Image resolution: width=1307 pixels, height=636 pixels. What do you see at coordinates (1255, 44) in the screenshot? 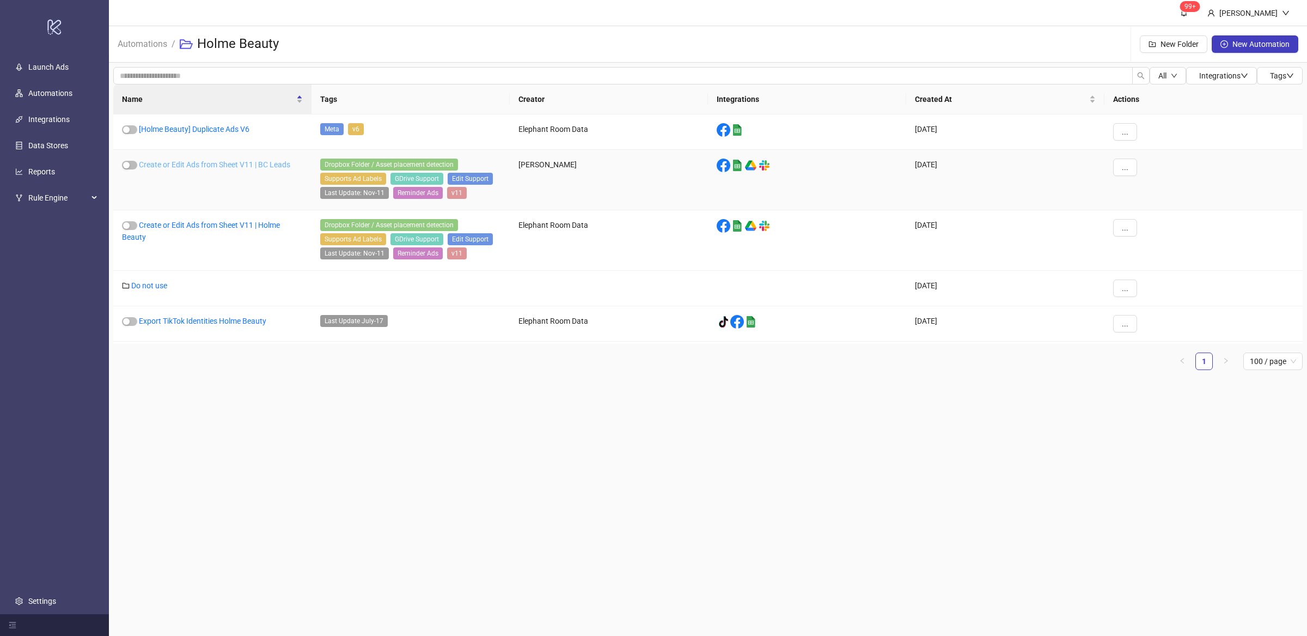
I see `button: New Automation` at bounding box center [1255, 44].